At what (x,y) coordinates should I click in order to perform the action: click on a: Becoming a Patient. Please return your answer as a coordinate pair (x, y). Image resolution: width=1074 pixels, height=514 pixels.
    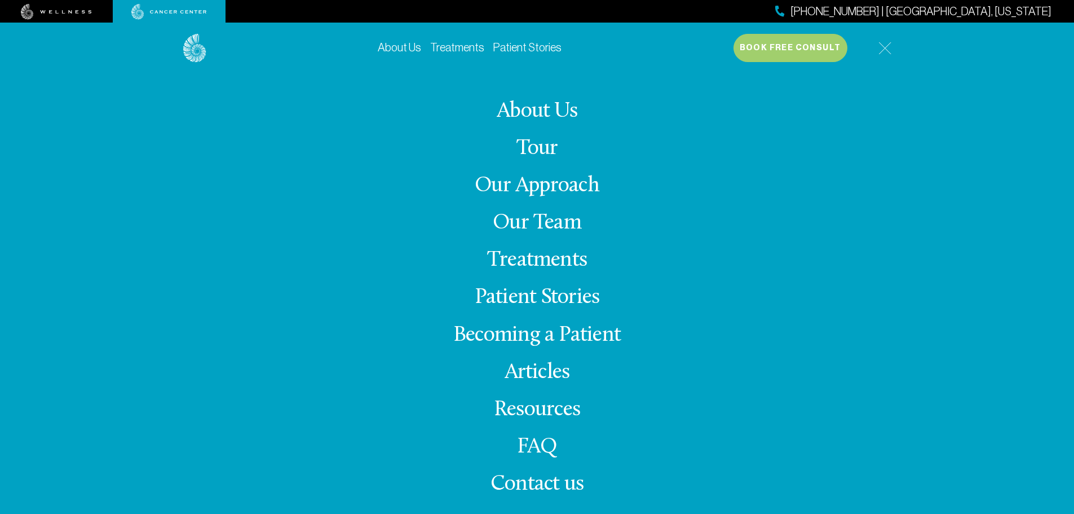
    Looking at the image, I should click on (537, 335).